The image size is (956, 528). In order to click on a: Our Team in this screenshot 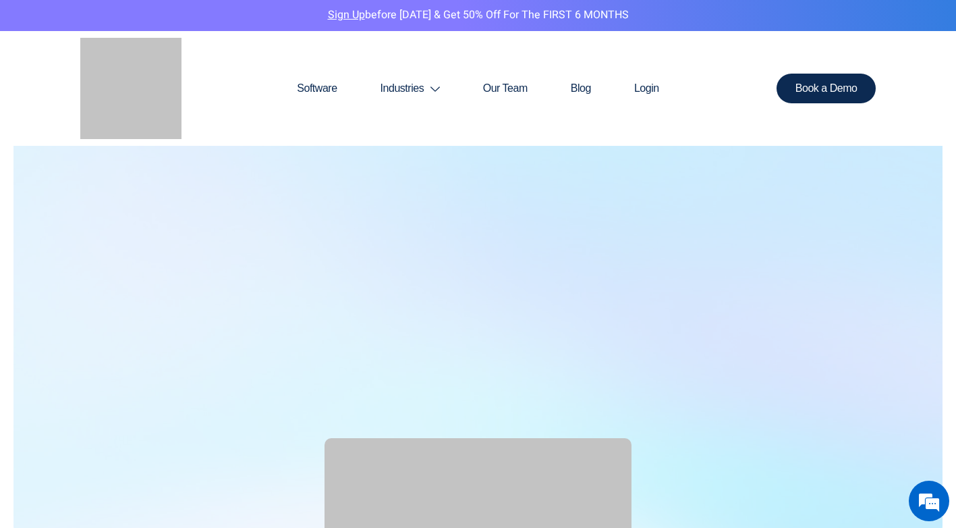, I will do `click(505, 88)`.